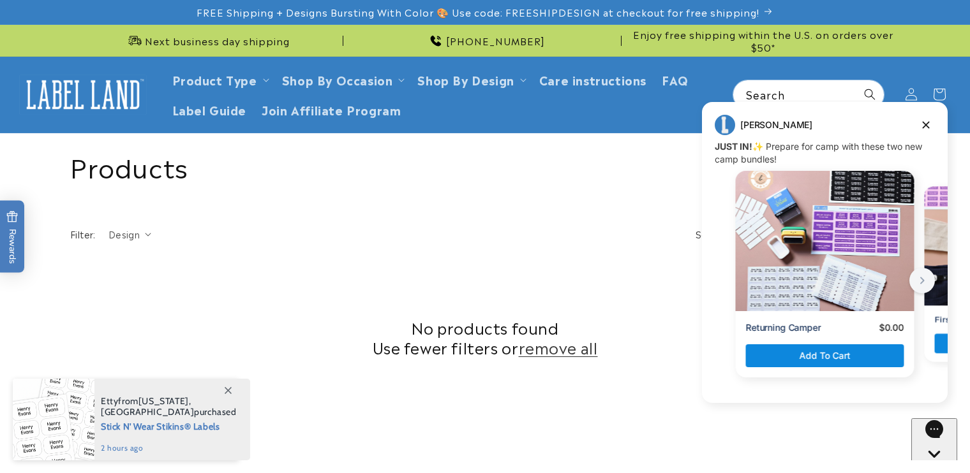 The height and width of the screenshot is (473, 970). Describe the element at coordinates (338, 79) in the screenshot. I see `span: Shop By Occasion` at that location.